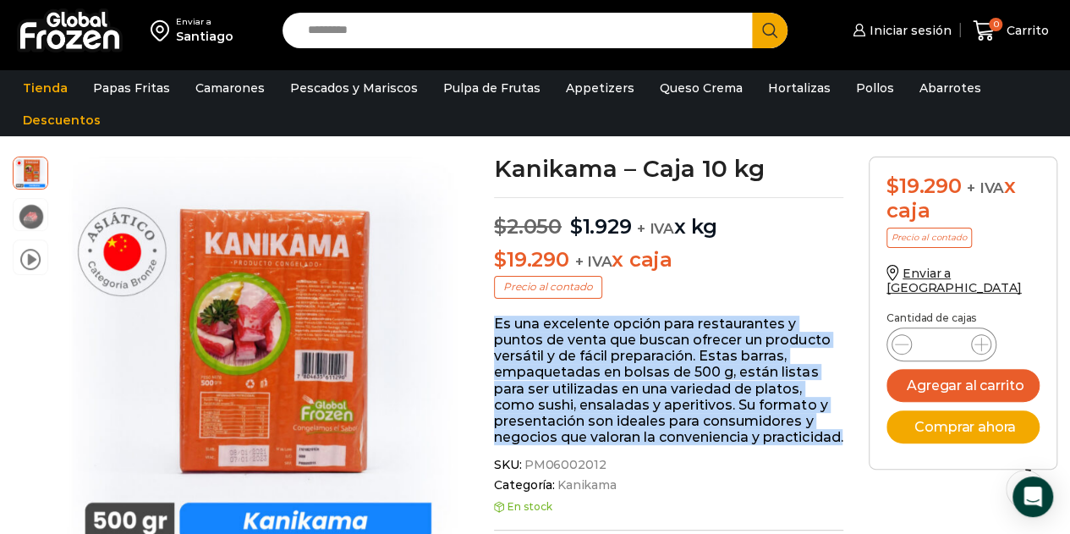 Image resolution: width=1070 pixels, height=534 pixels. What do you see at coordinates (205, 22) in the screenshot?
I see `div: Enviar a` at bounding box center [205, 22].